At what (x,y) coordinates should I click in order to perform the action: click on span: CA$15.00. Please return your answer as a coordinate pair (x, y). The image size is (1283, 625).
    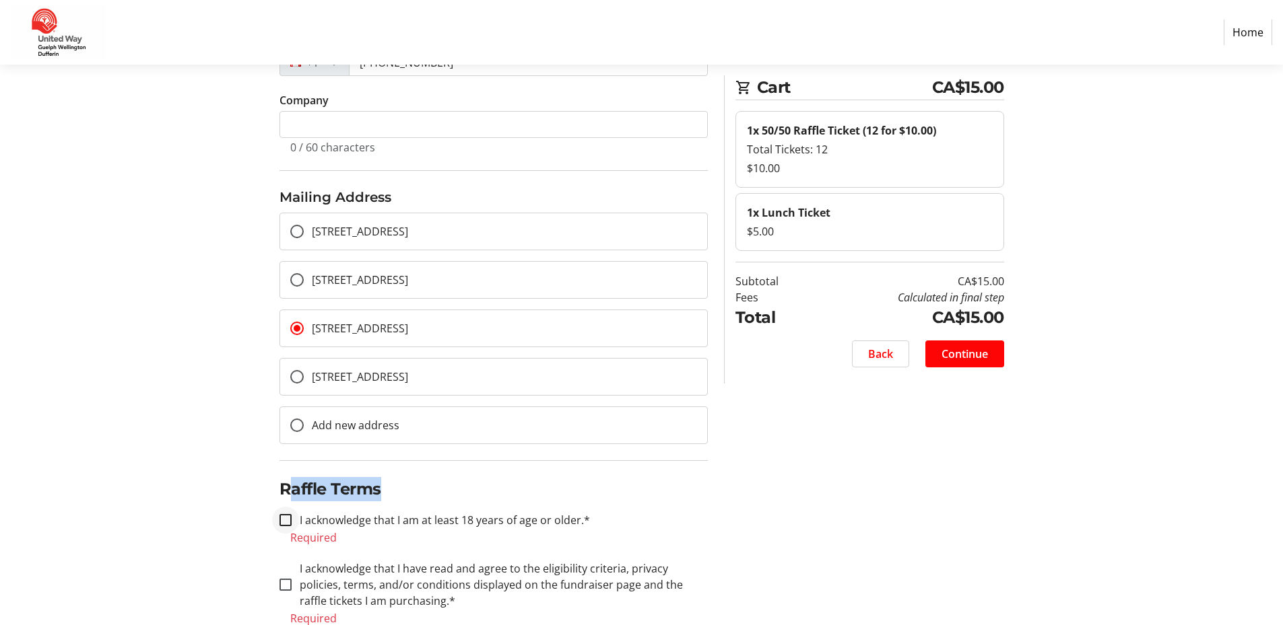
    Looking at the image, I should click on (967, 88).